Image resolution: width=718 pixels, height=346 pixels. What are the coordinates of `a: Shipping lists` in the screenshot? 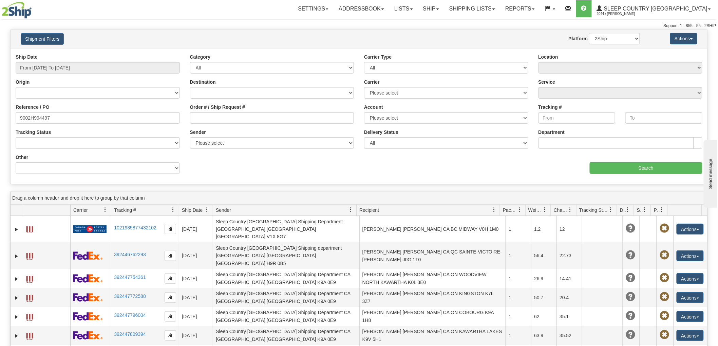 It's located at (472, 9).